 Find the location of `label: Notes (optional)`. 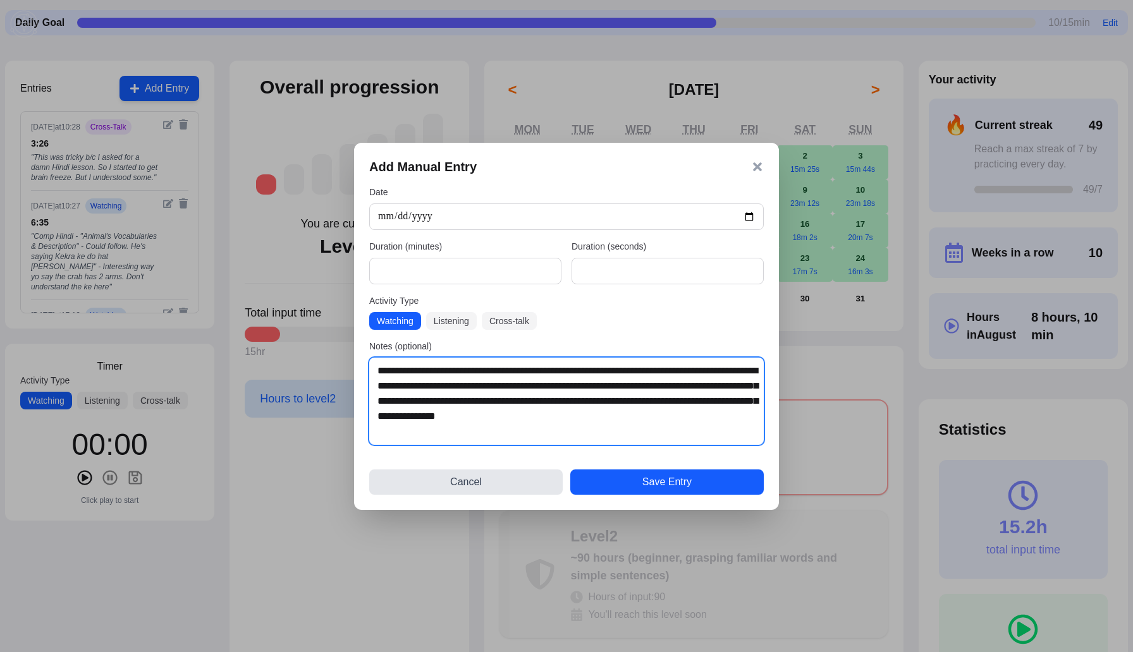

label: Notes (optional) is located at coordinates (566, 346).